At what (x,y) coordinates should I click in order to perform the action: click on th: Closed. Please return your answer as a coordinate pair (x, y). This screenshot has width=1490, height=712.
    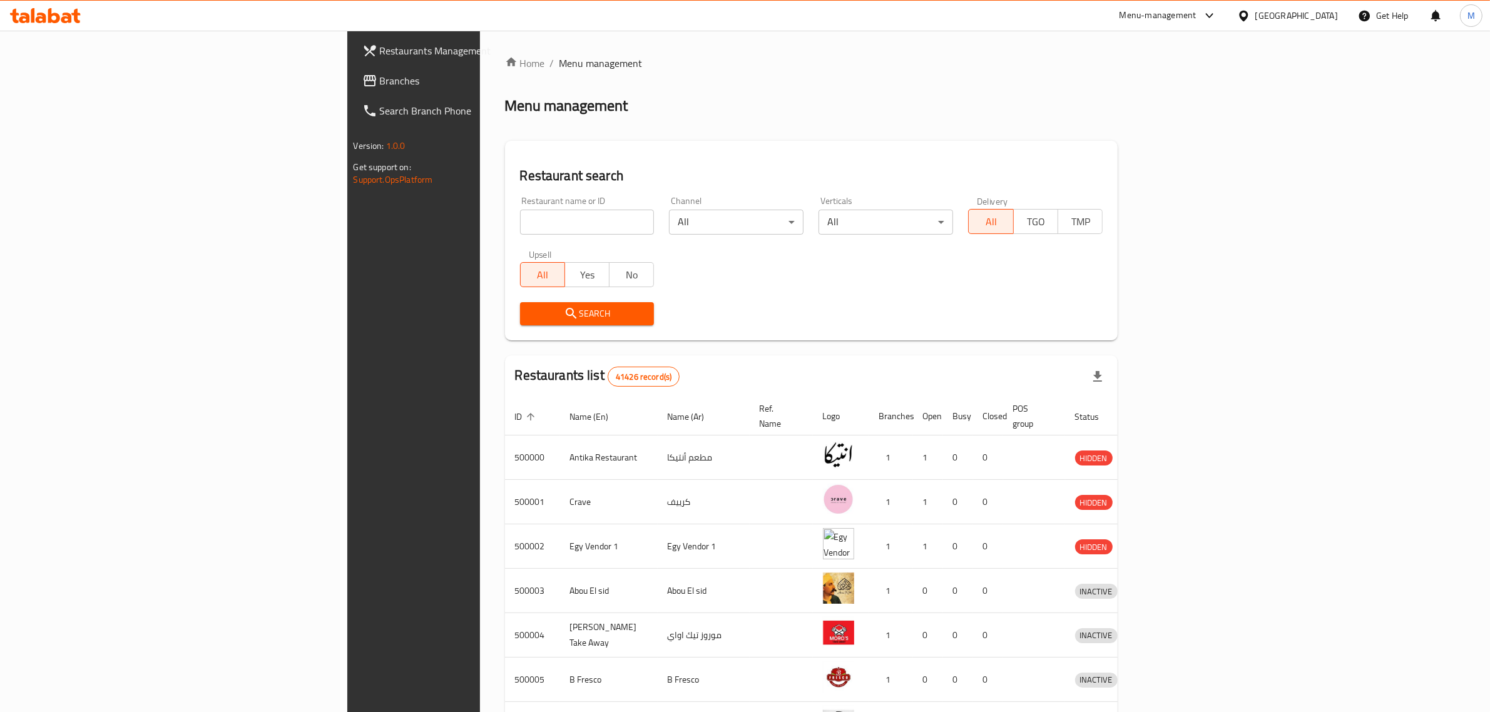
    Looking at the image, I should click on (988, 416).